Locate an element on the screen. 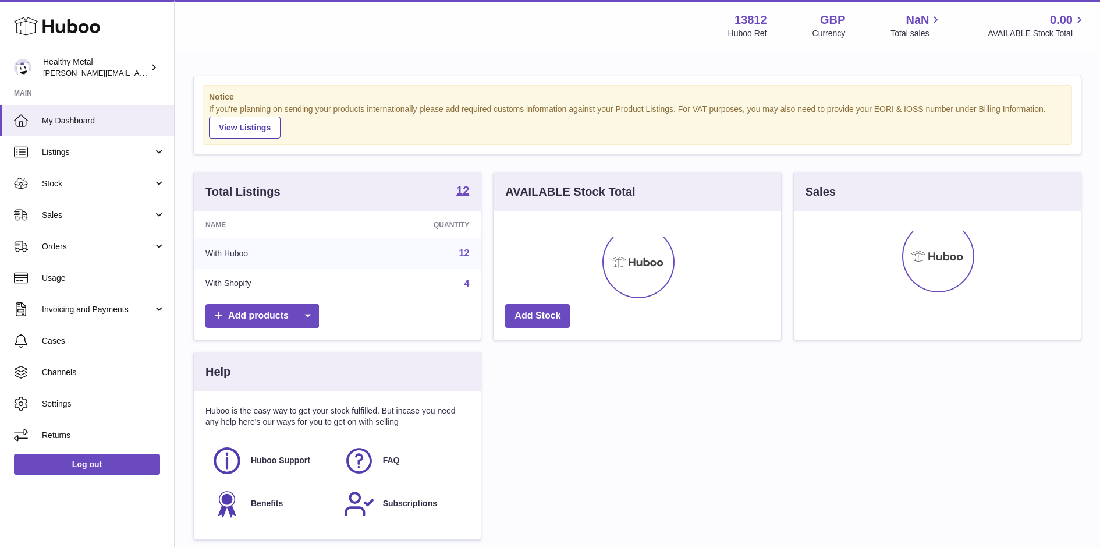  h3: Total Listings is located at coordinates (243, 192).